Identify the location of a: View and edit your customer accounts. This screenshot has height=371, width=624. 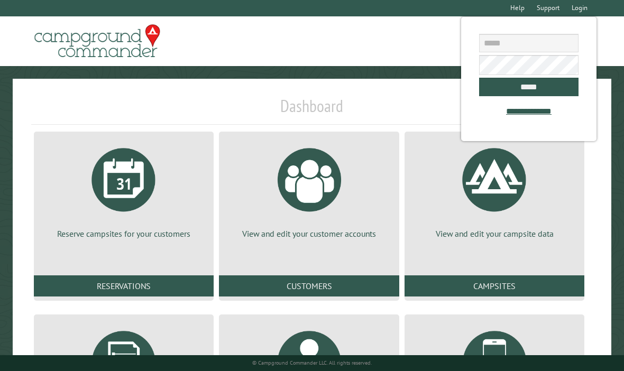
(309, 190).